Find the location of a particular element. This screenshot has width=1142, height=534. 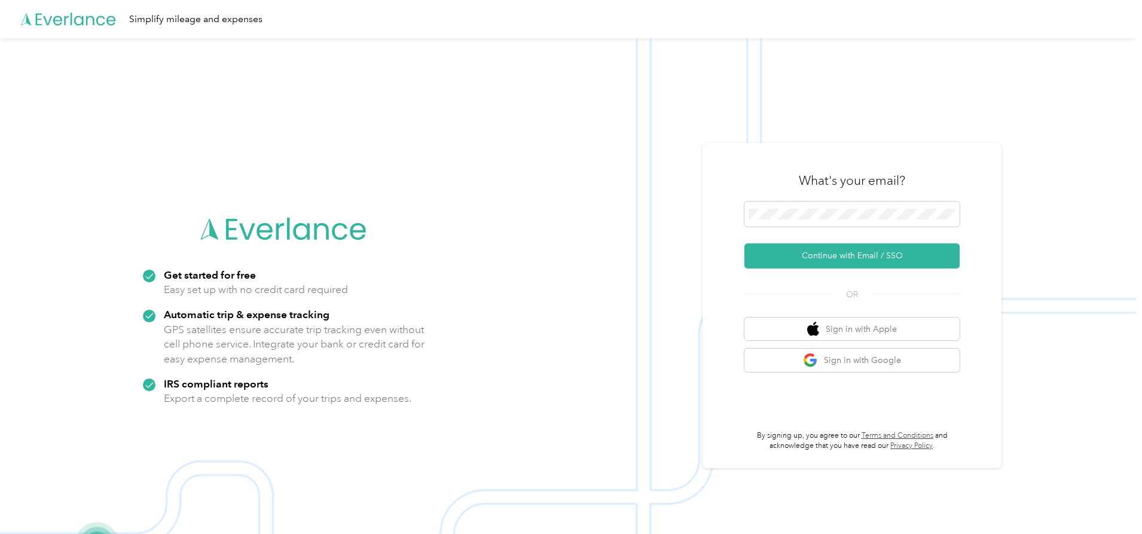

img: apple logo is located at coordinates (813, 329).